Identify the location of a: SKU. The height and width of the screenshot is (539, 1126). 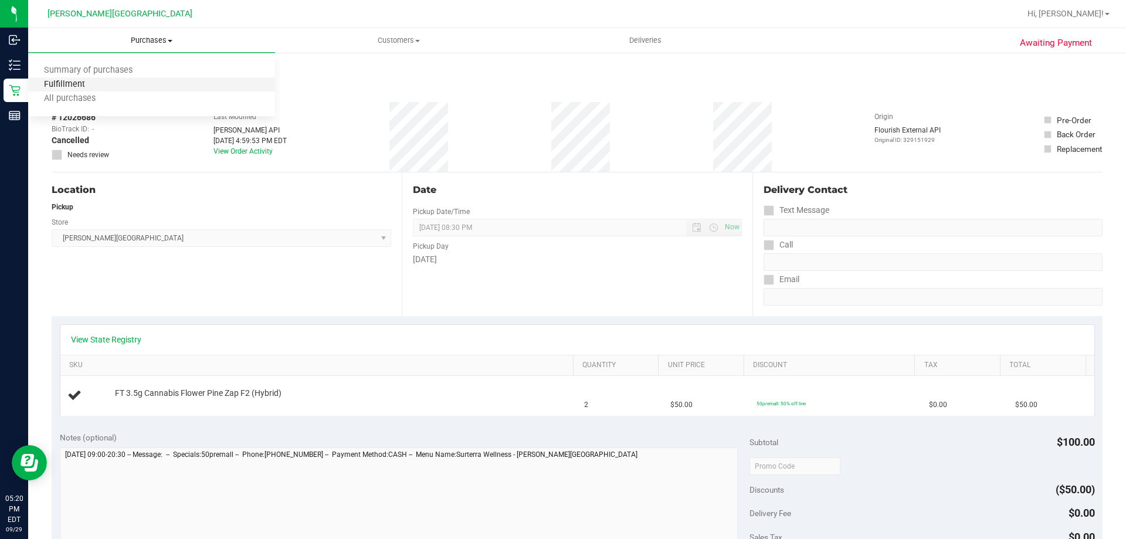
(318, 365).